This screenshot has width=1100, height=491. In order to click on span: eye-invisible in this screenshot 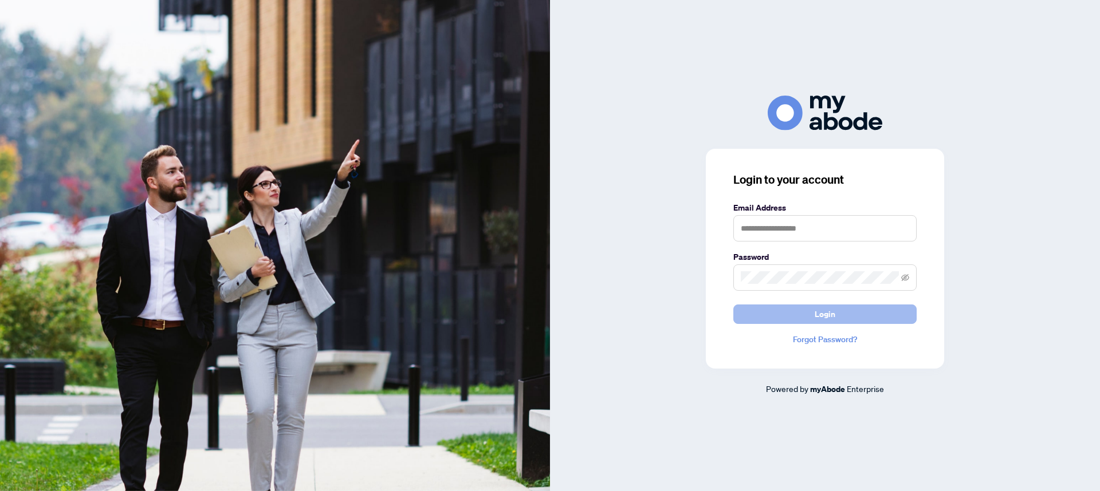, I will do `click(905, 278)`.